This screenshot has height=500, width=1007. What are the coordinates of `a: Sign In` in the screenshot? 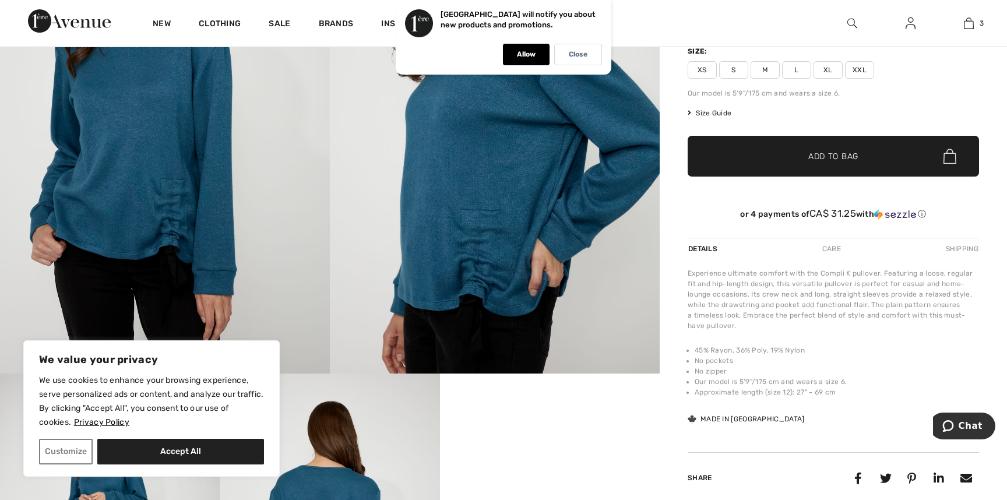 It's located at (910, 23).